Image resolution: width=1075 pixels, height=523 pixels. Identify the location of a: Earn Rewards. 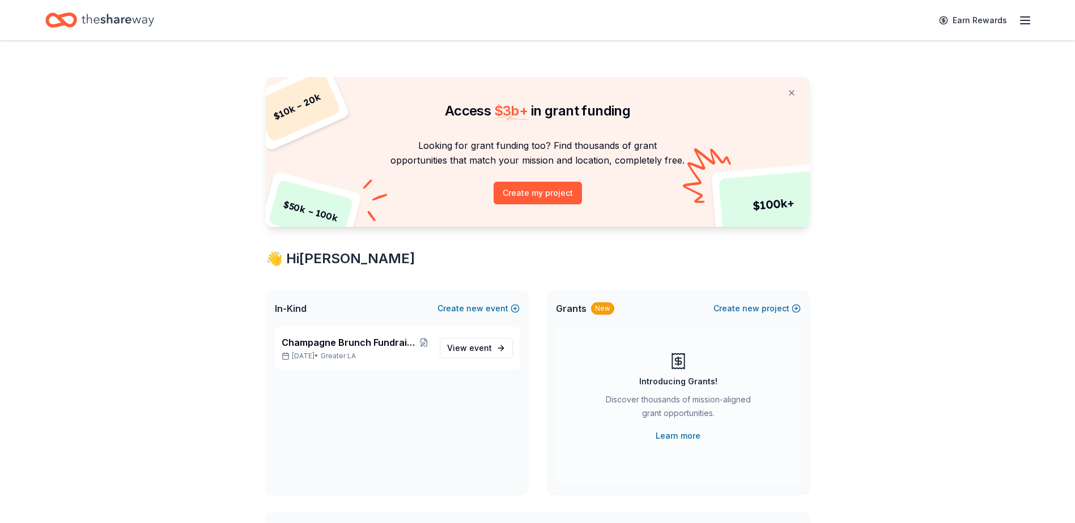
(973, 20).